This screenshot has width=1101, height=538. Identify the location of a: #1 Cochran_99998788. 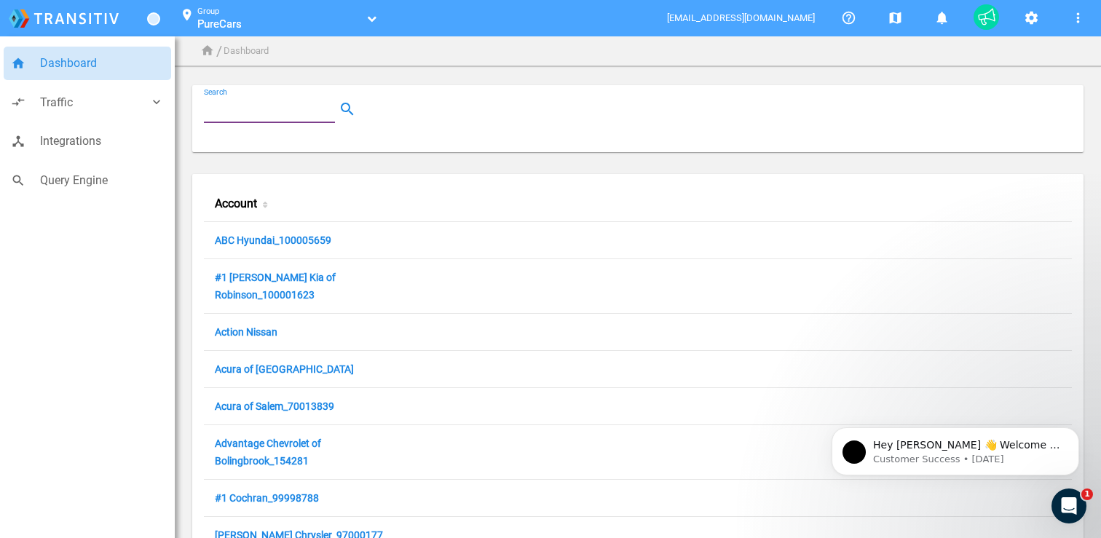
(266, 499).